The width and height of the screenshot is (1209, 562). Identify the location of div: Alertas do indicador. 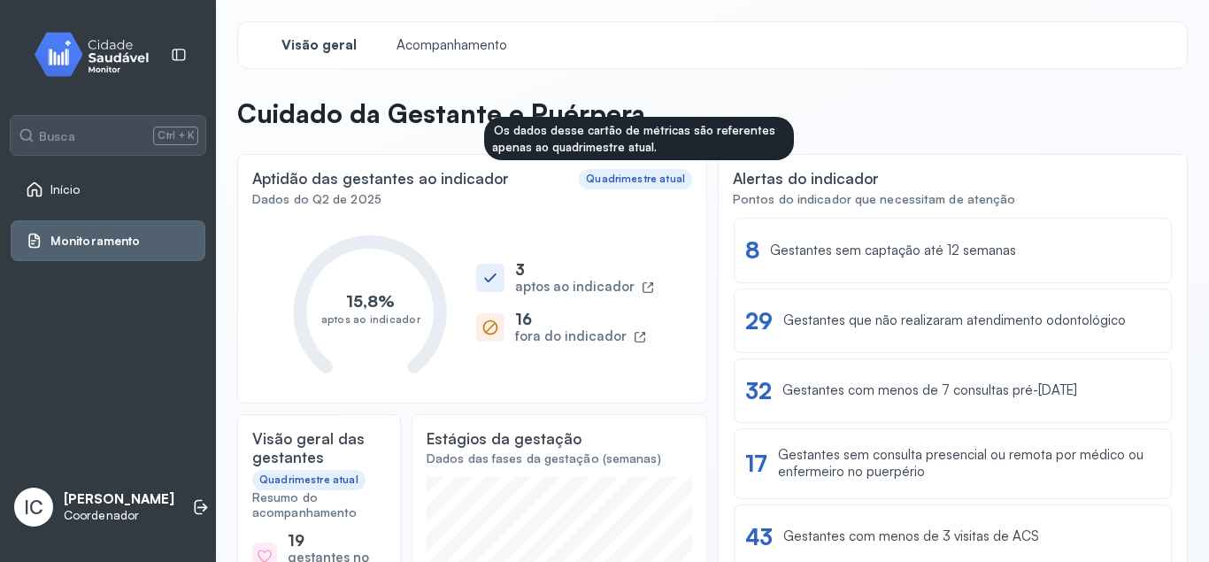
(805, 178).